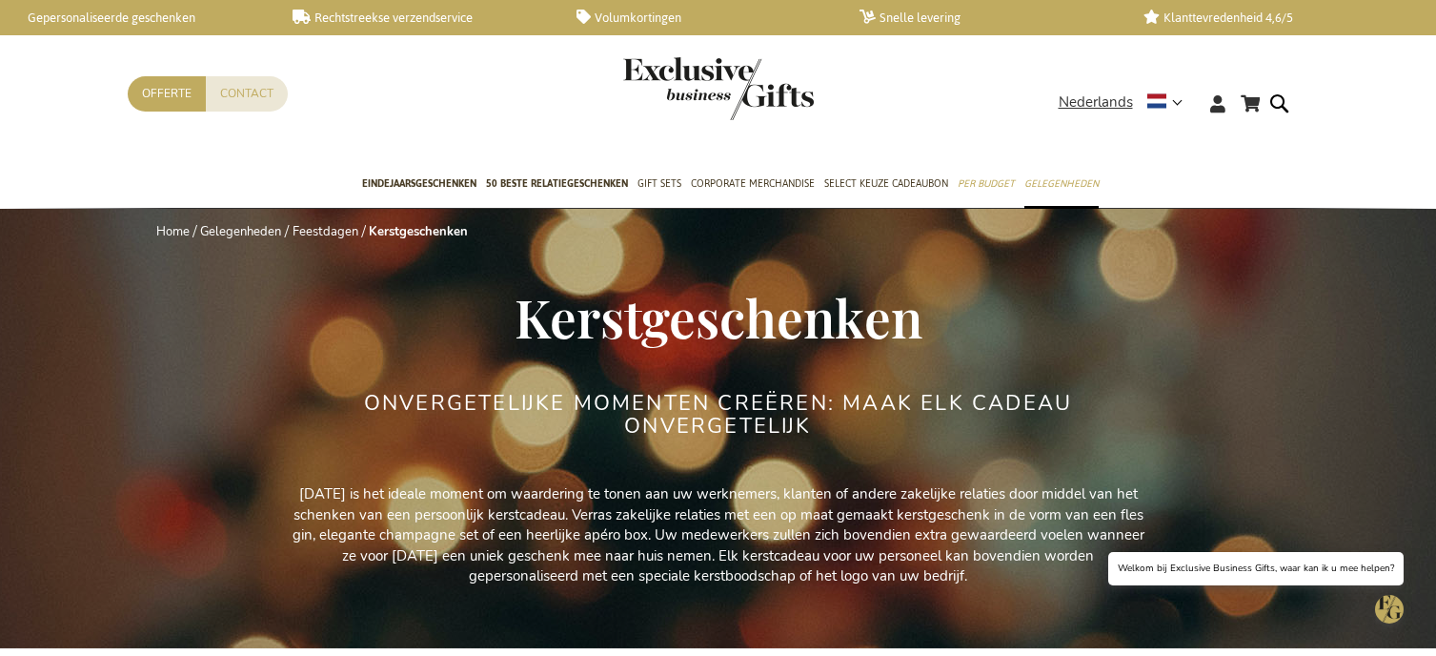  What do you see at coordinates (135, 17) in the screenshot?
I see `a: Gepersonaliseerde geschenken` at bounding box center [135, 17].